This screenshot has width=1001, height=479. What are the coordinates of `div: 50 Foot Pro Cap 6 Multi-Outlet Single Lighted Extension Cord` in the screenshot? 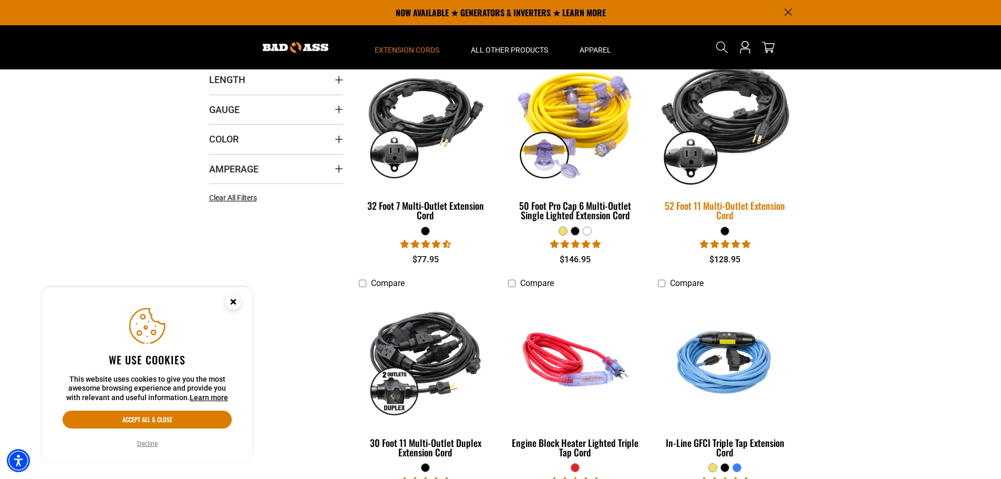 It's located at (575, 210).